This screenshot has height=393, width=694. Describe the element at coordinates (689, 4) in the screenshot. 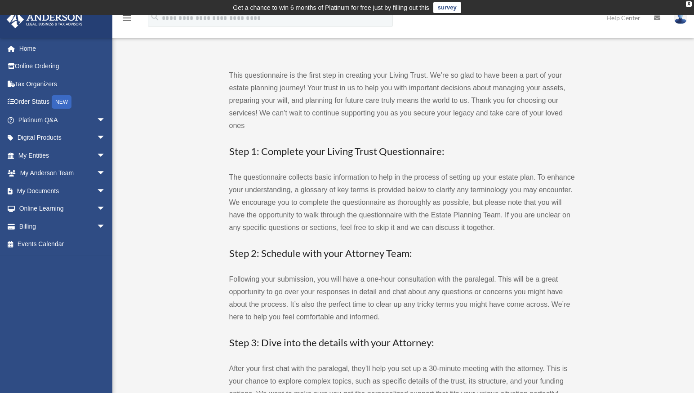

I see `div: close` at that location.